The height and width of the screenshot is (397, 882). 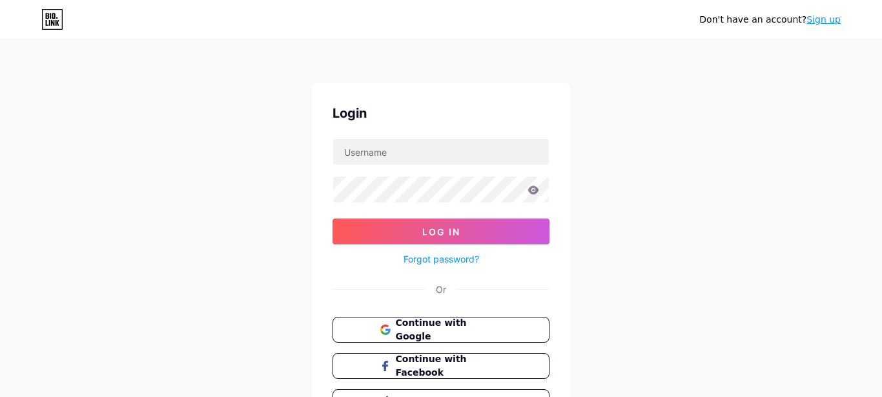 I want to click on a: Continue with Google, so click(x=441, y=329).